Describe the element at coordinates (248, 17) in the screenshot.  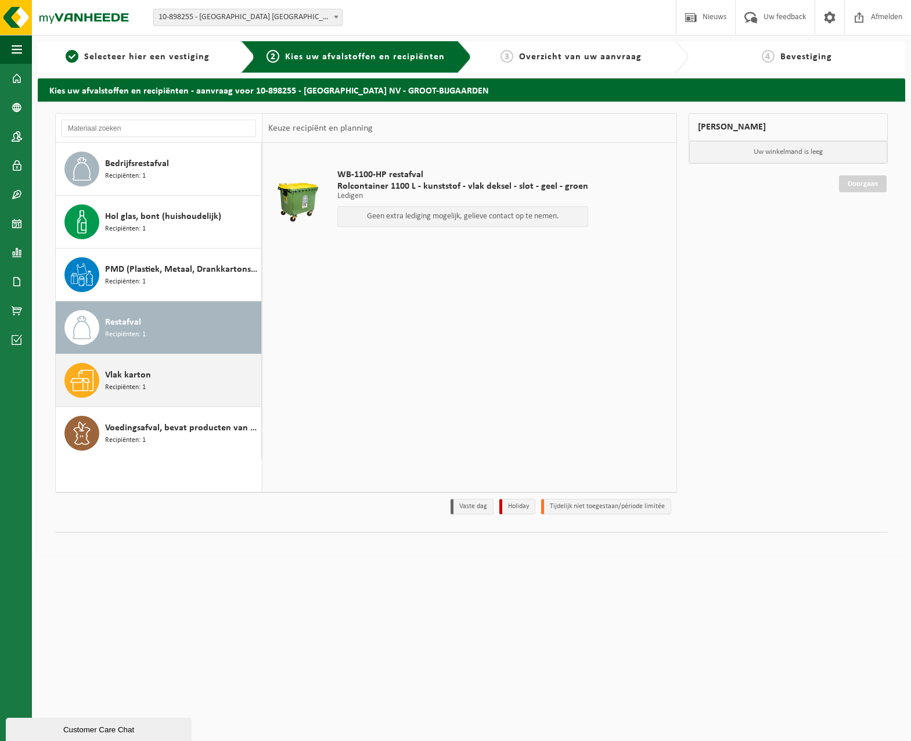
I see `span: 10-898255 - SARAWAK NV - GROOT-BIJGAARDEN` at that location.